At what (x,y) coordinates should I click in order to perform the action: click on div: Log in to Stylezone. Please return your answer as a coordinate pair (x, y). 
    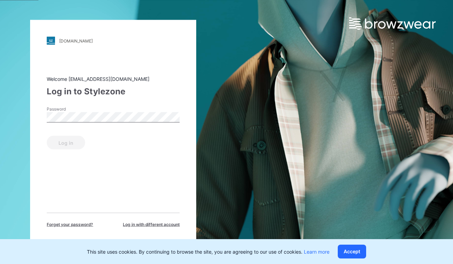
    Looking at the image, I should click on (113, 92).